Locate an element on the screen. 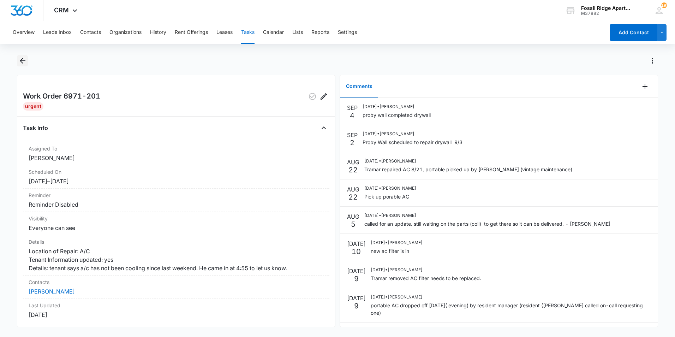 The image size is (675, 337). button: Contacts is located at coordinates (90, 32).